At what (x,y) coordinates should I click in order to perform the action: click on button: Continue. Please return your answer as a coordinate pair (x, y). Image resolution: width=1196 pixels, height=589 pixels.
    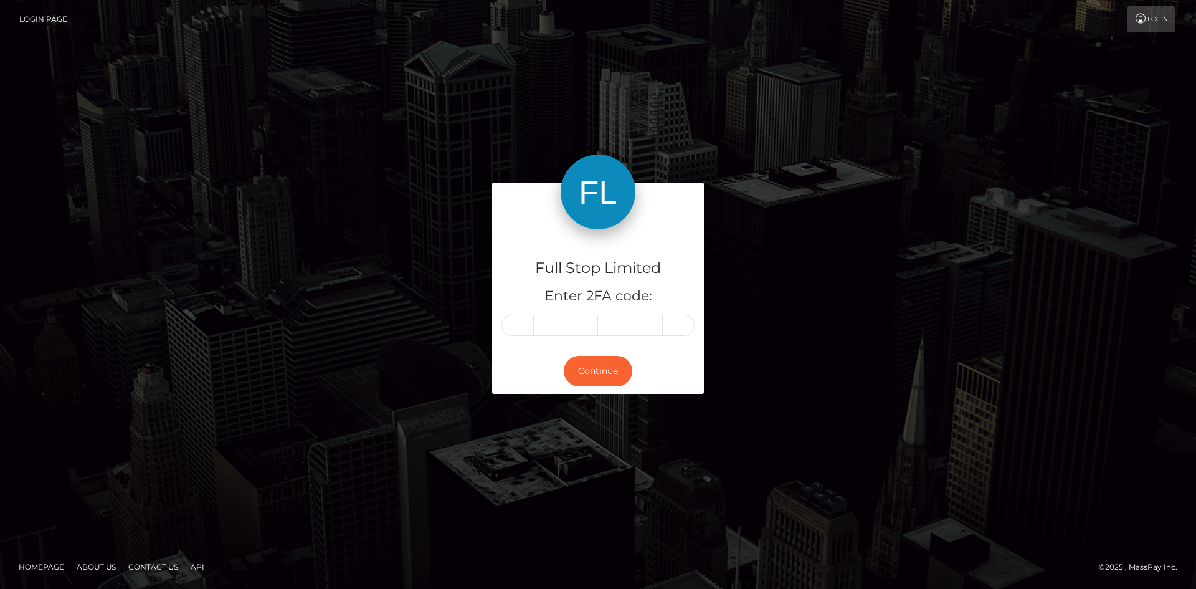
    Looking at the image, I should click on (598, 371).